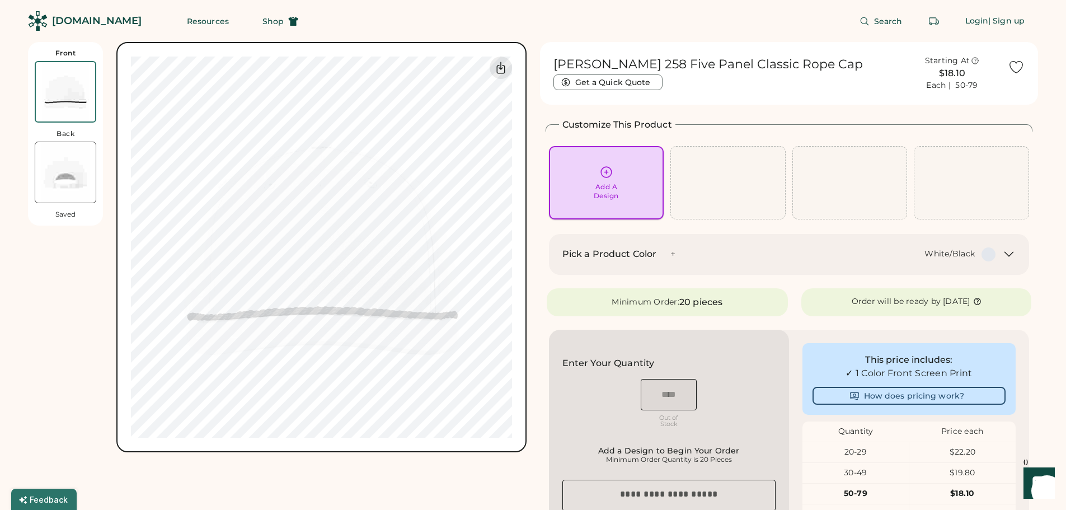 The image size is (1066, 510). Describe the element at coordinates (909, 360) in the screenshot. I see `div: This price includes:` at that location.